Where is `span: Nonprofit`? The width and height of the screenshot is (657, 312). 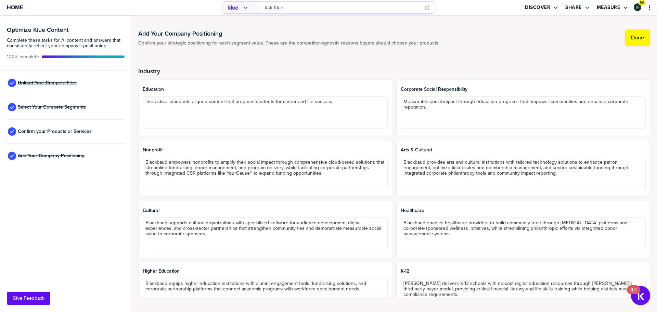 span: Nonprofit is located at coordinates (265, 150).